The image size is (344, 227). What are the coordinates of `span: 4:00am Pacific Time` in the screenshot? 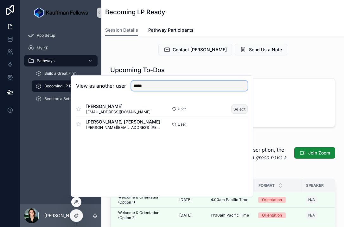 It's located at (229, 200).